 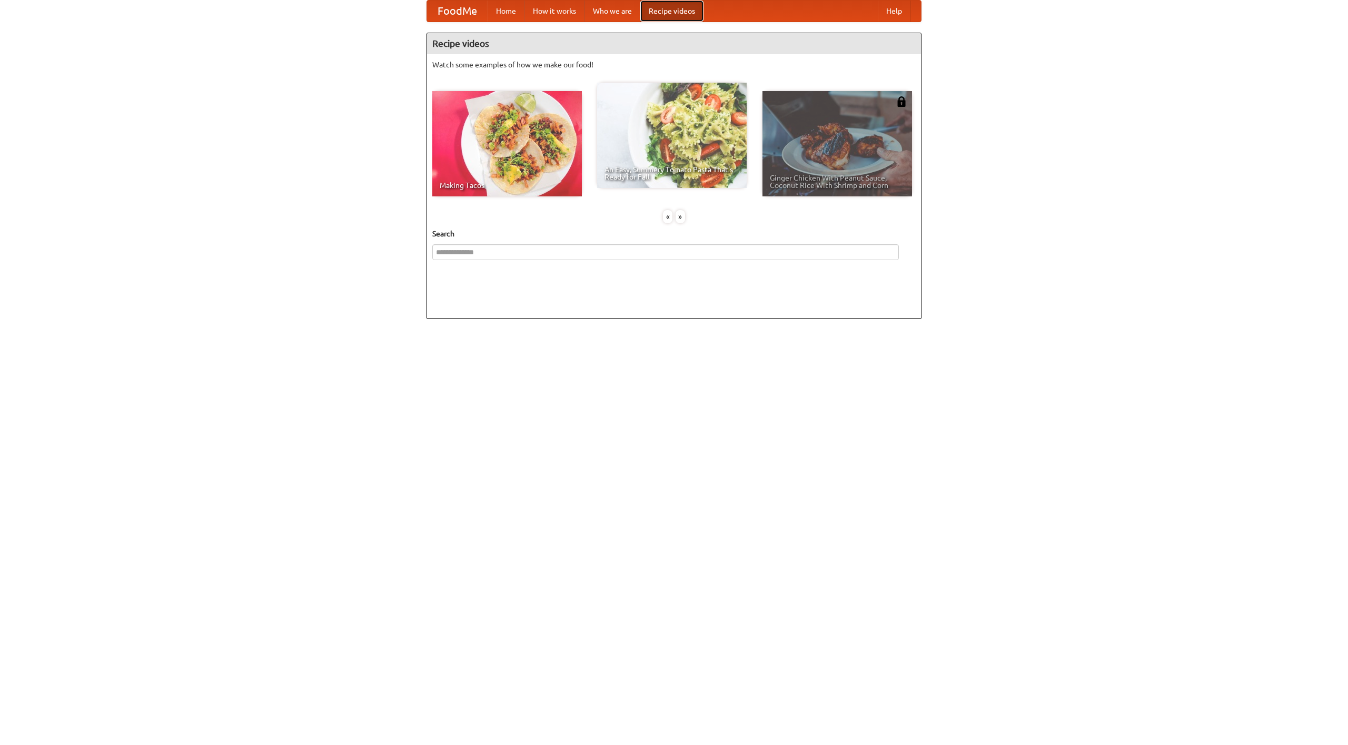 I want to click on span: An Easy, Summery Tomato Pasta That's Ready for Fall, so click(x=672, y=173).